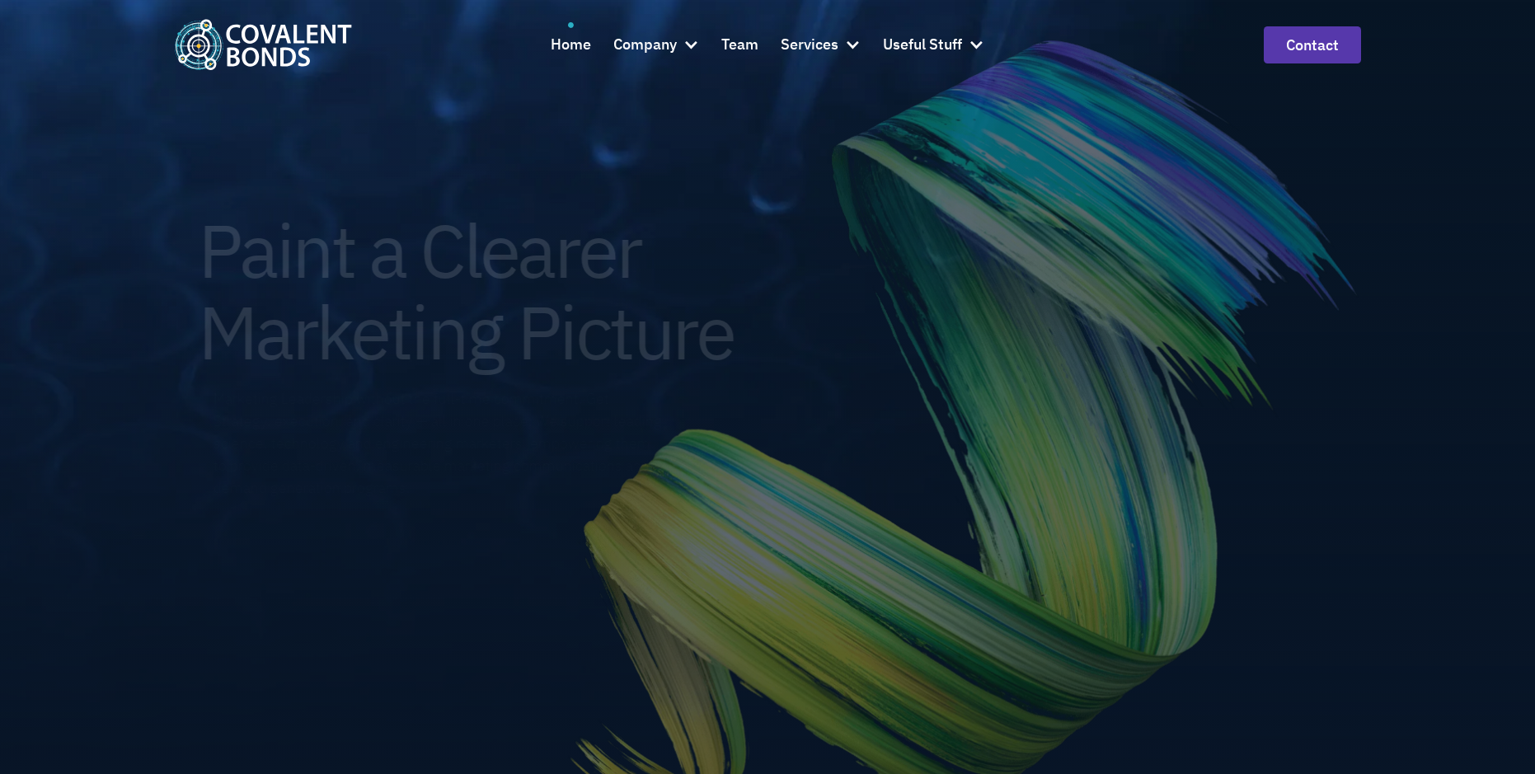 The image size is (1535, 774). Describe the element at coordinates (466, 291) in the screenshot. I see `h1: Paint a Clearer Marketing Picture` at that location.